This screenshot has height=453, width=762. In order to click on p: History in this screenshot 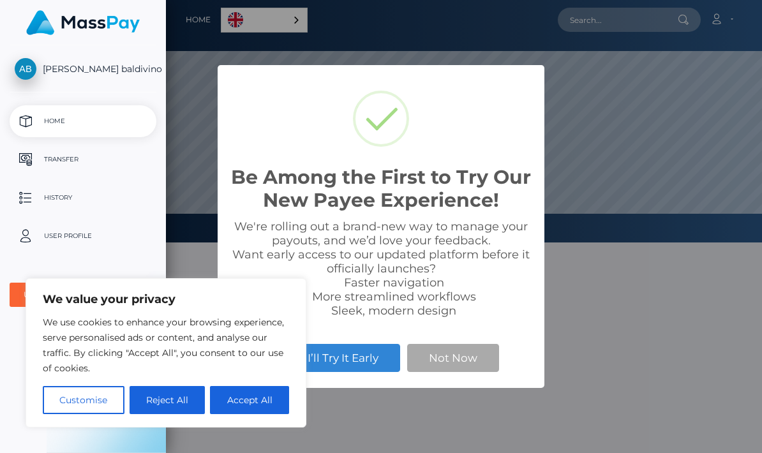, I will do `click(83, 198)`.